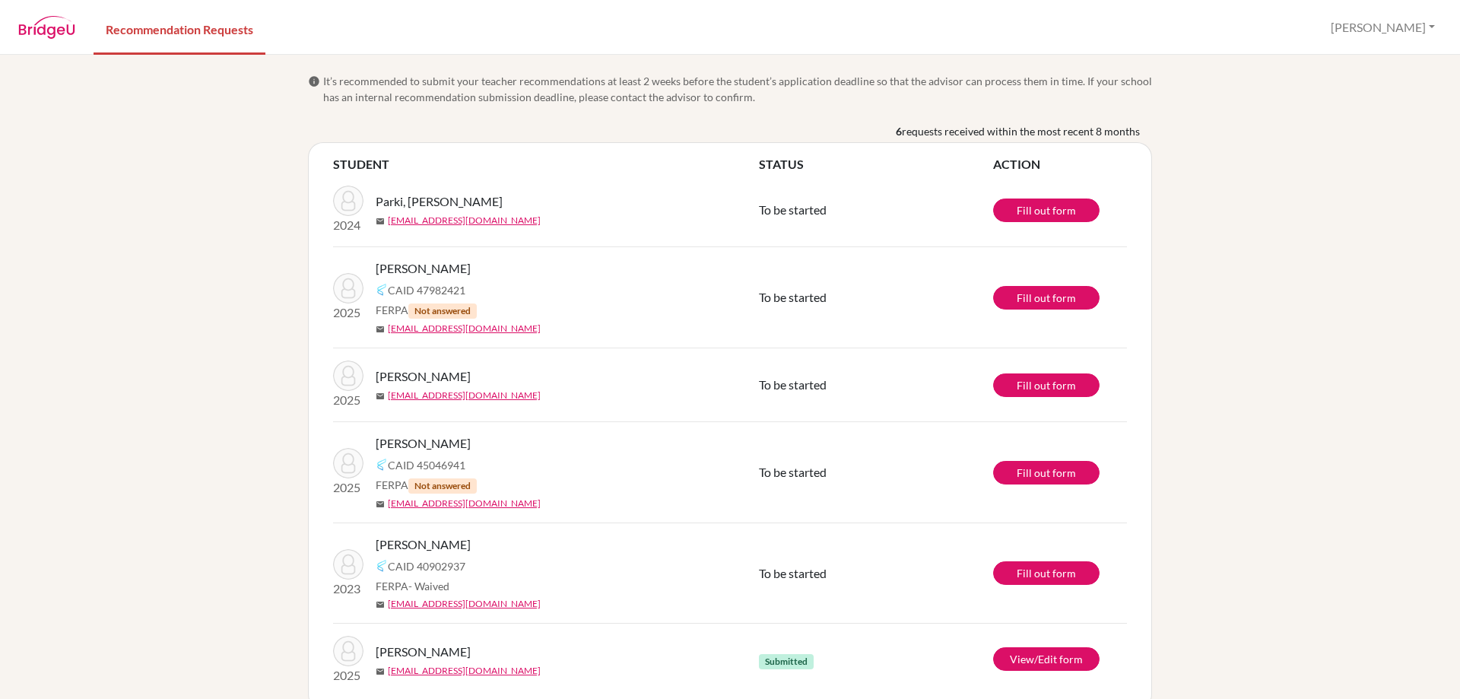  Describe the element at coordinates (429, 586) in the screenshot. I see `span: - Waived` at that location.